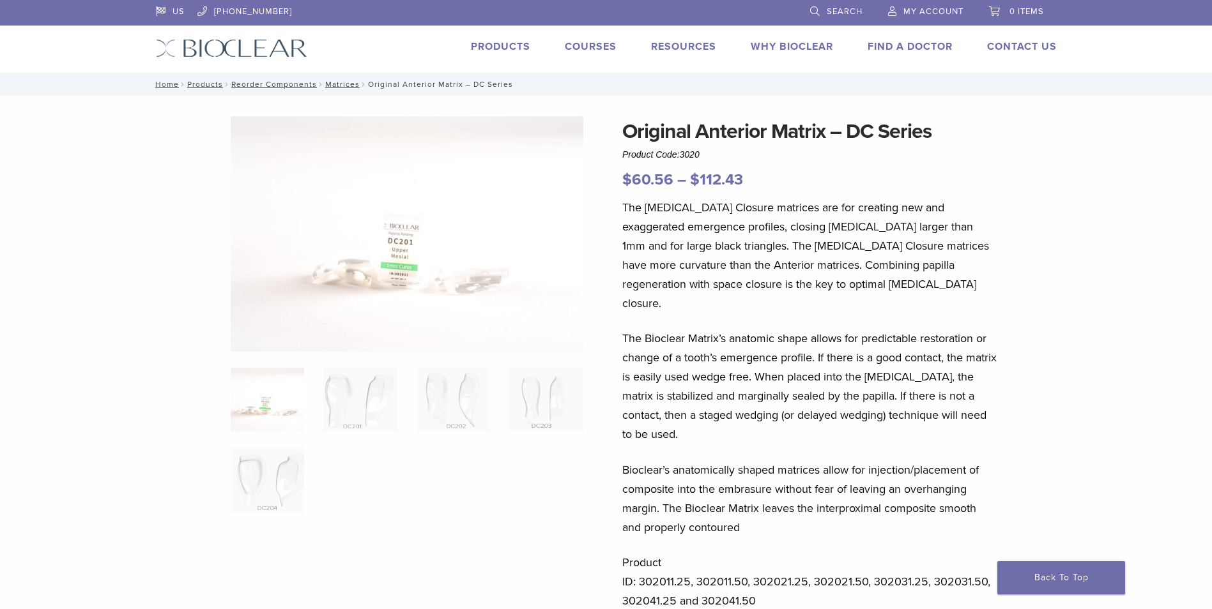 The width and height of the screenshot is (1212, 609). Describe the element at coordinates (683, 47) in the screenshot. I see `a: Resources` at that location.